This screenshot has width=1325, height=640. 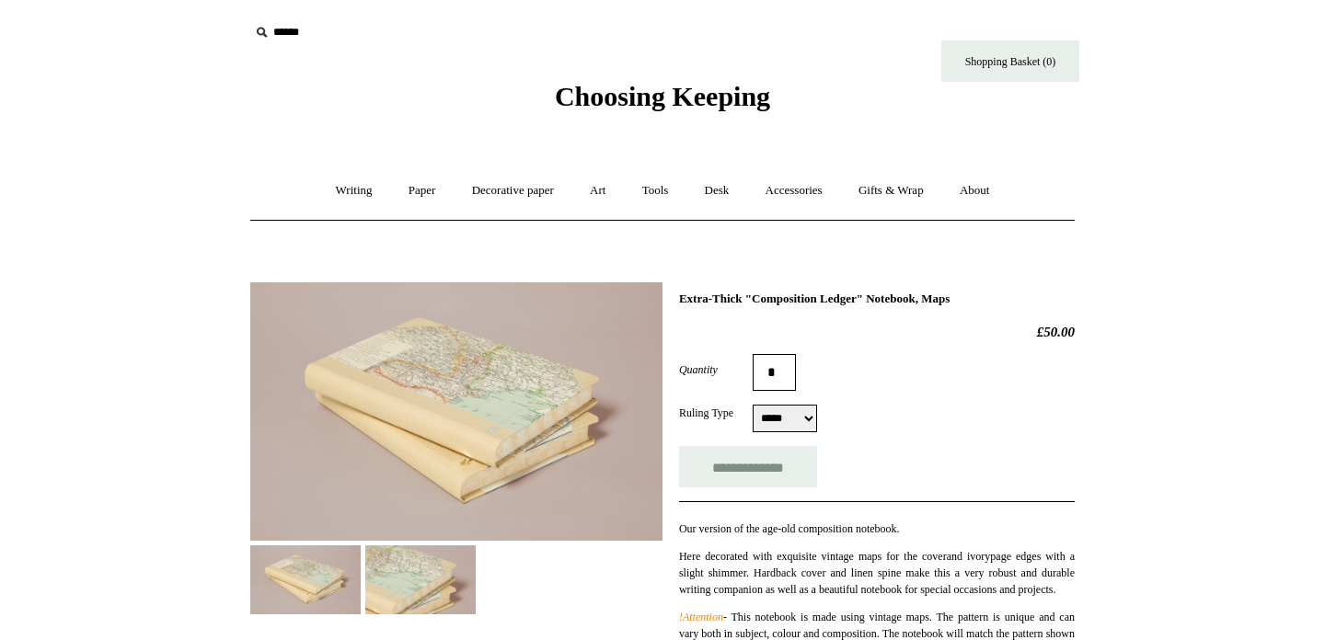 What do you see at coordinates (512, 190) in the screenshot?
I see `a: Decorative paper` at bounding box center [512, 190].